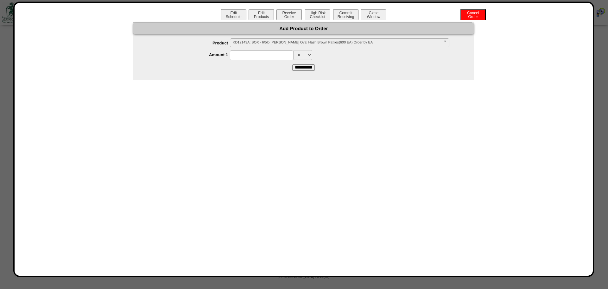 Image resolution: width=608 pixels, height=289 pixels. I want to click on a: CloseWindow, so click(374, 16).